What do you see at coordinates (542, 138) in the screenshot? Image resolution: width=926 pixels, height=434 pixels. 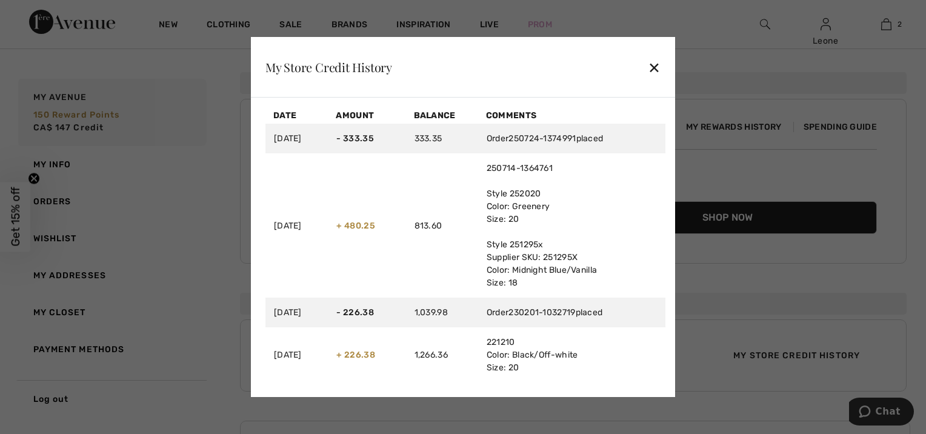 I see `a: 250724-1374991` at bounding box center [542, 138].